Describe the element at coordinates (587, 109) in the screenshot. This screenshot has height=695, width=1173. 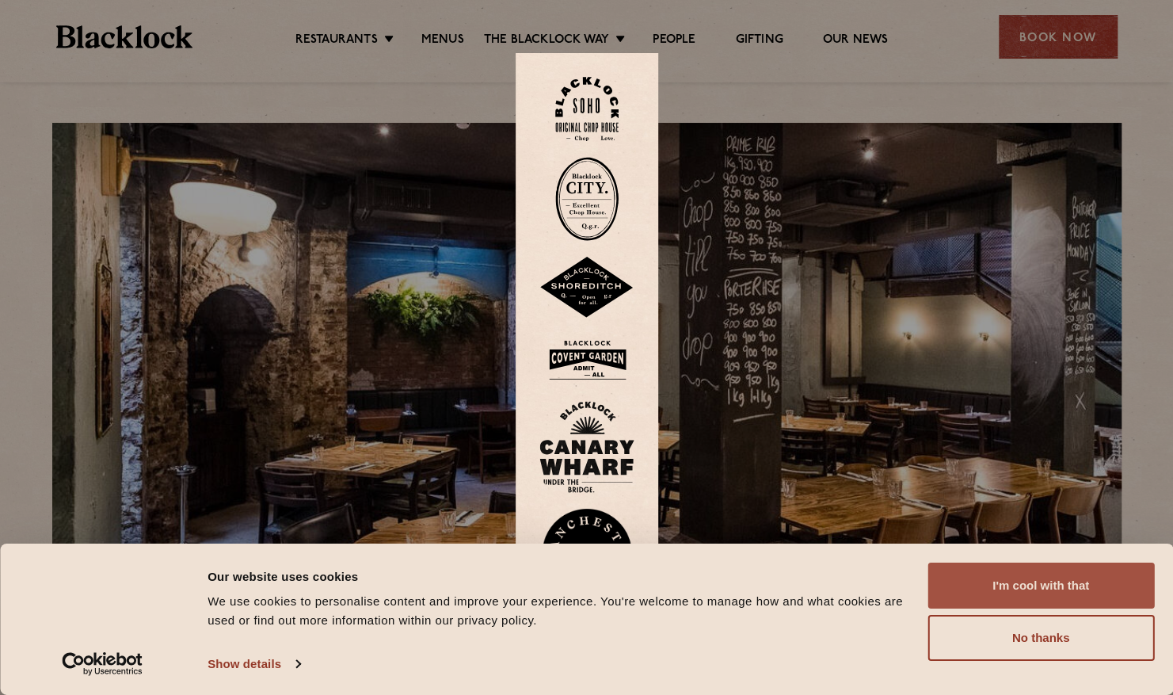
I see `img: Soho-stamp-default.svg` at that location.